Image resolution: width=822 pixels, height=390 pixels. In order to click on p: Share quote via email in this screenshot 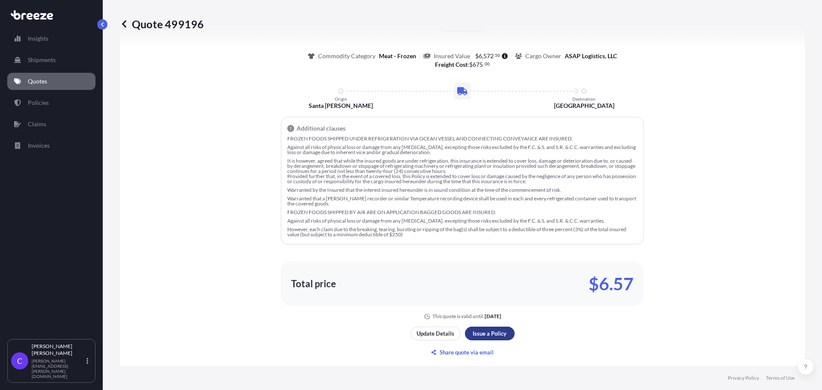, I will do `click(467, 352)`.